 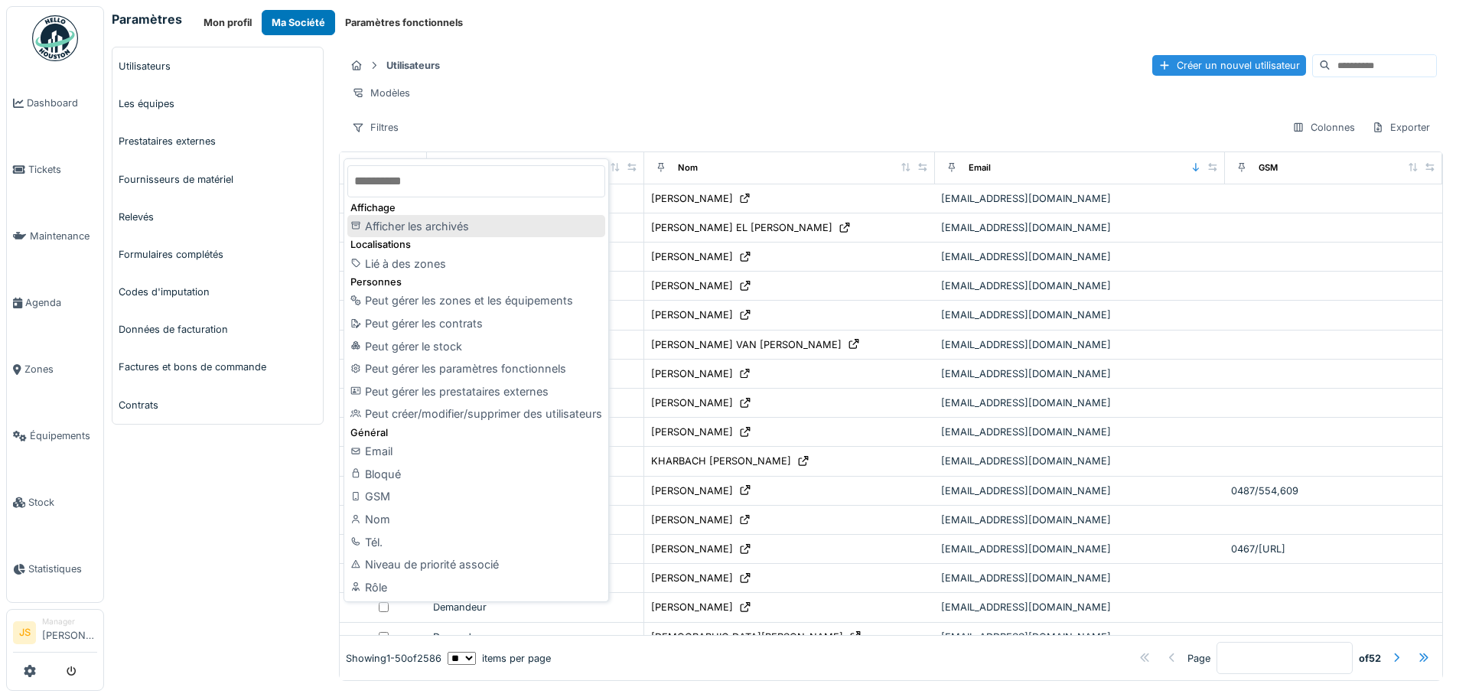 I want to click on div: Colonnes, so click(x=1324, y=127).